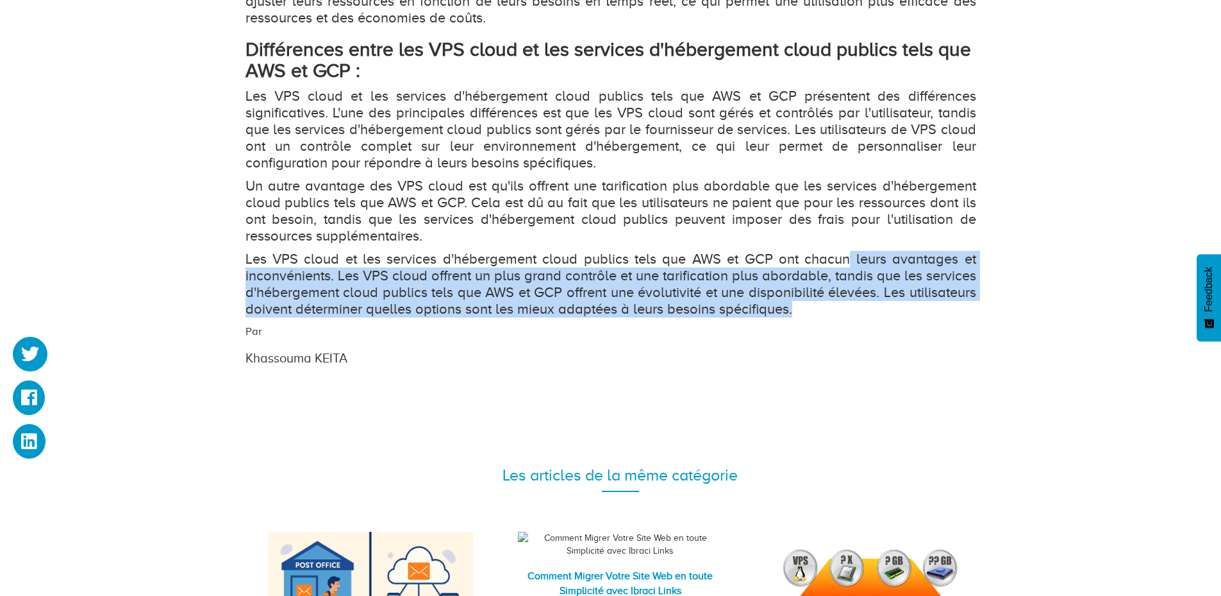 The image size is (1221, 596). What do you see at coordinates (1209, 289) in the screenshot?
I see `span: Feedback` at bounding box center [1209, 289].